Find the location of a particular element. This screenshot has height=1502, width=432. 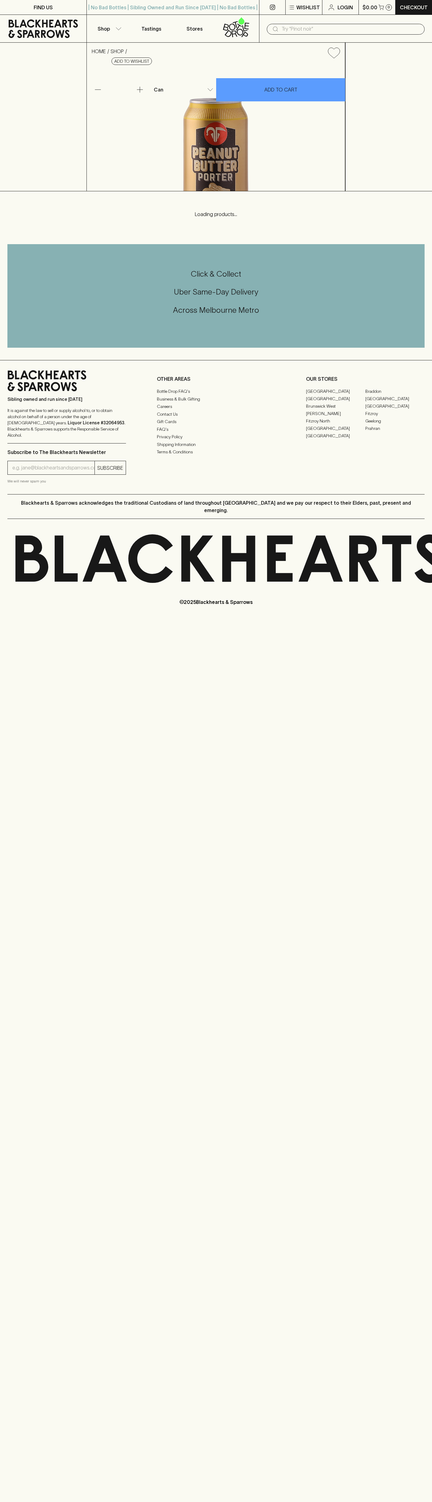

a: Fitzroy North is located at coordinates (336, 421).